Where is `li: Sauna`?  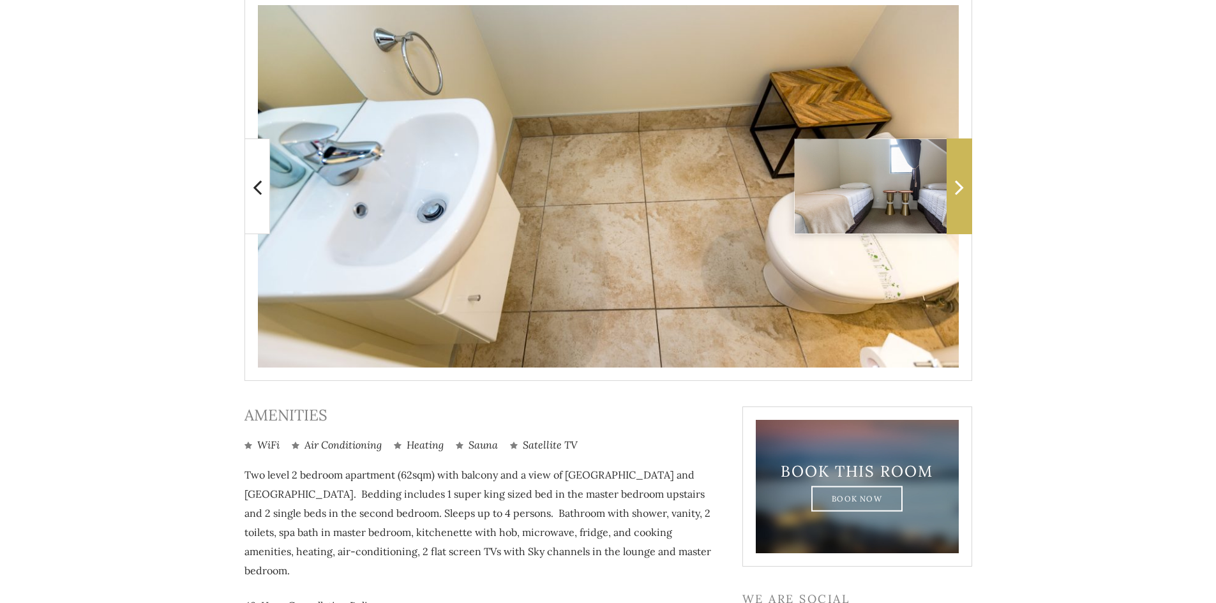
li: Sauna is located at coordinates (477, 445).